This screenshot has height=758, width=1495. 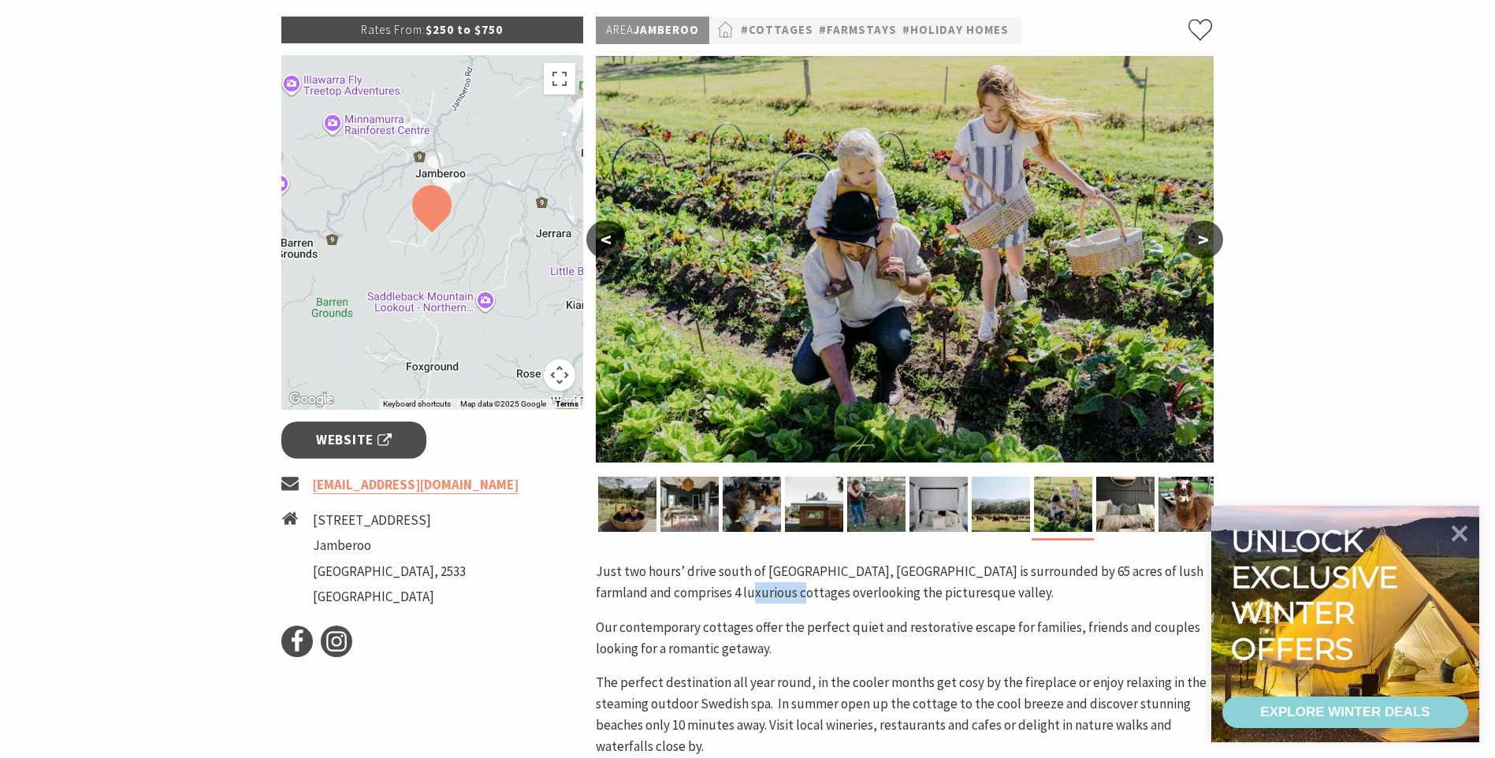 What do you see at coordinates (417, 404) in the screenshot?
I see `button: Keyboard shortcuts` at bounding box center [417, 404].